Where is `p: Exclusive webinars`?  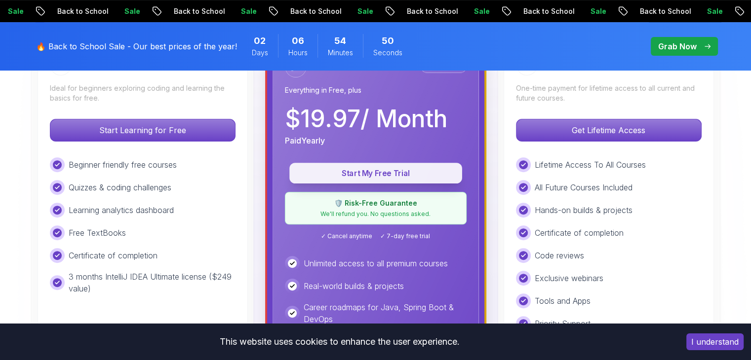
p: Exclusive webinars is located at coordinates (569, 278).